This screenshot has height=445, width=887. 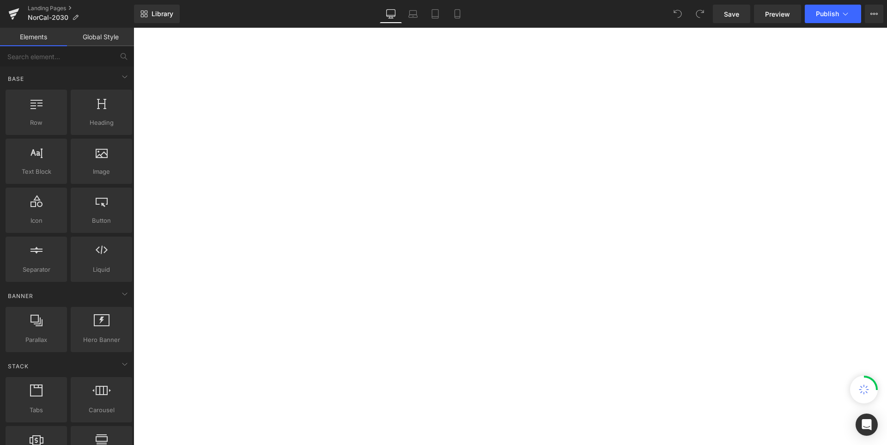 What do you see at coordinates (18, 366) in the screenshot?
I see `span: Stack` at bounding box center [18, 366].